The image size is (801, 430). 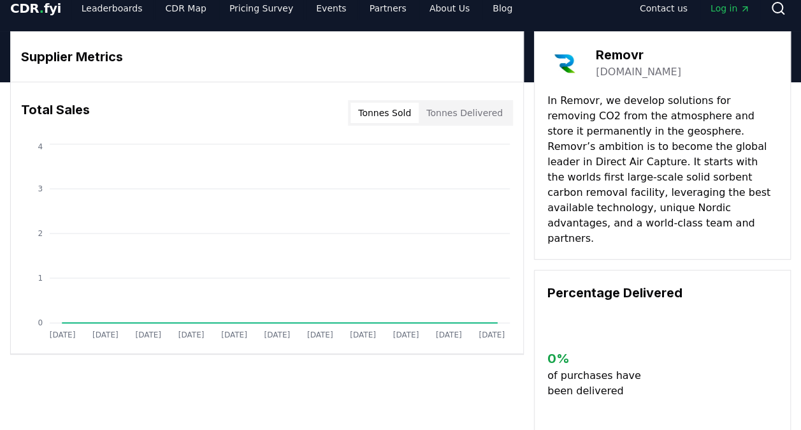 What do you see at coordinates (597, 358) in the screenshot?
I see `h3: 0 %` at bounding box center [597, 358].